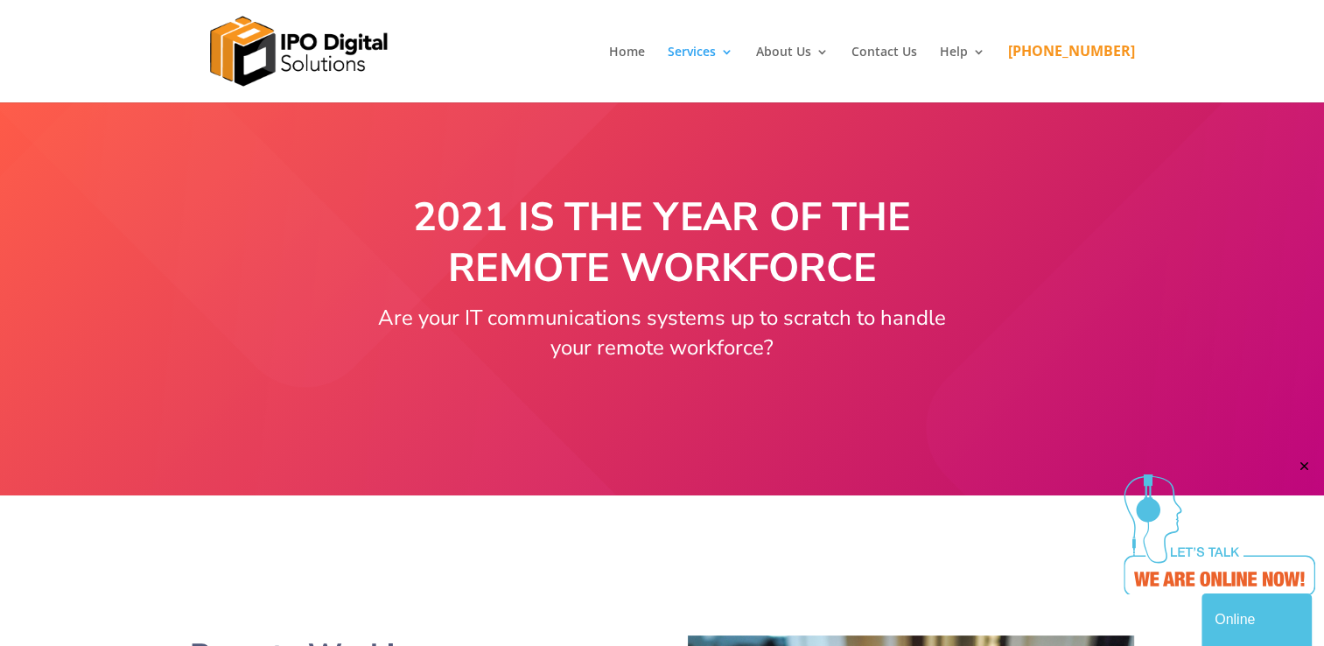  I want to click on div: Online, so click(55, 30).